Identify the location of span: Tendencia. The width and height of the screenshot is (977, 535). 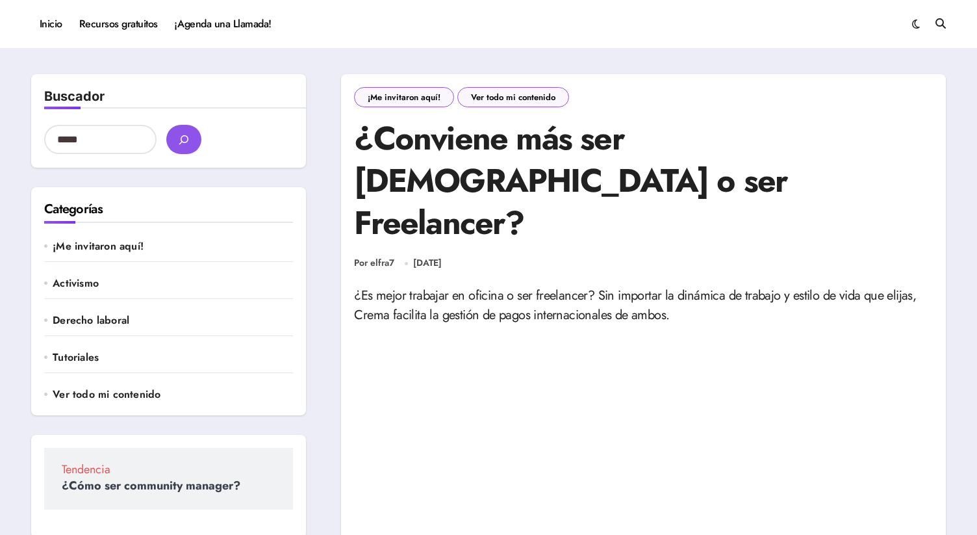
(168, 469).